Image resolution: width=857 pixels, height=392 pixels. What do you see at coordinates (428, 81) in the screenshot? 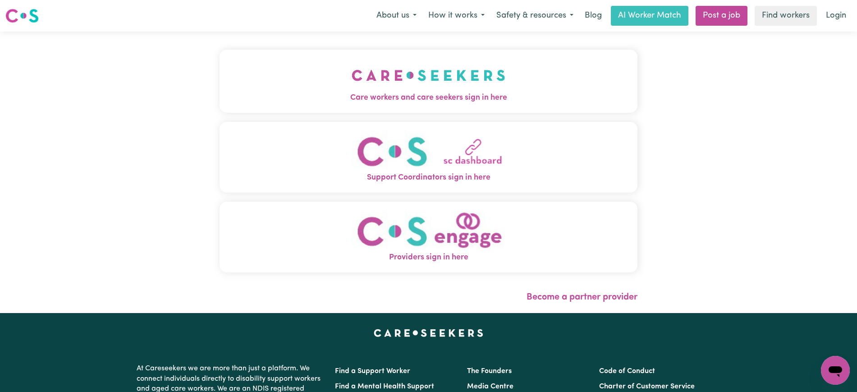
I see `button: Care workers and care seekers sign in here` at bounding box center [428, 81].